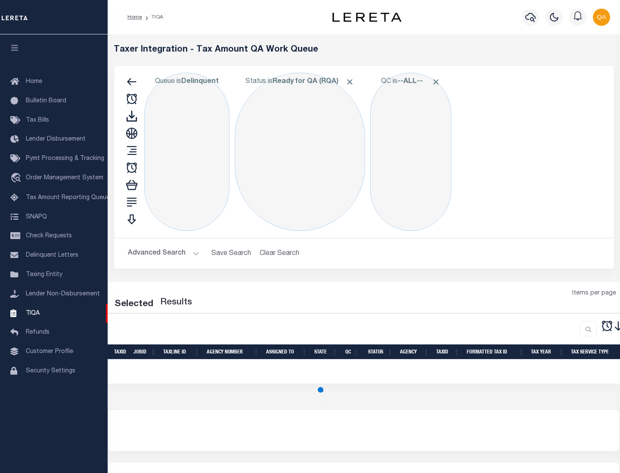 The image size is (620, 473). I want to click on span: Lender Disbursement, so click(56, 139).